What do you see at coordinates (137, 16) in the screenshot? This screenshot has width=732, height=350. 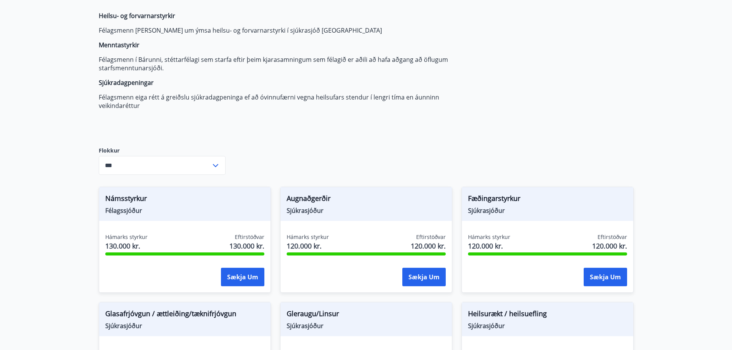 I see `strong: Heilsu- og forvarnarstyrkir` at bounding box center [137, 16].